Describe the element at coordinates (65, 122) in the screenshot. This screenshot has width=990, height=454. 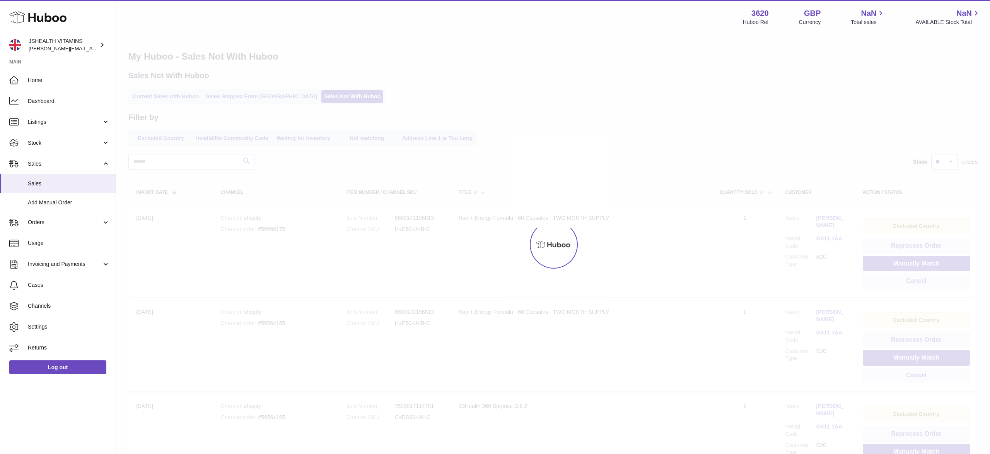
I see `span: Listings` at that location.